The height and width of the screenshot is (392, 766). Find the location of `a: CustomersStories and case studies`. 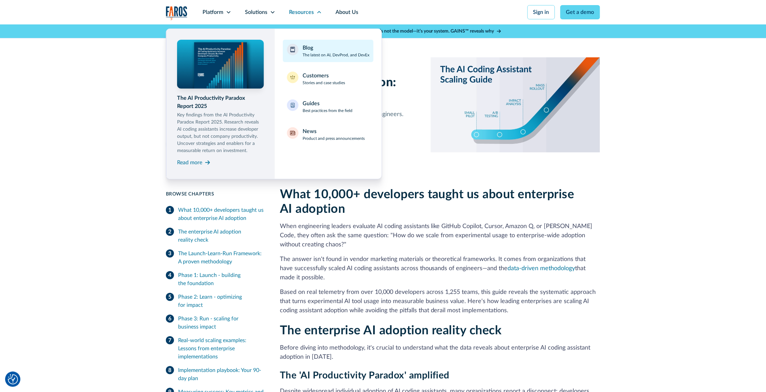

a: CustomersStories and case studies is located at coordinates (328, 79).